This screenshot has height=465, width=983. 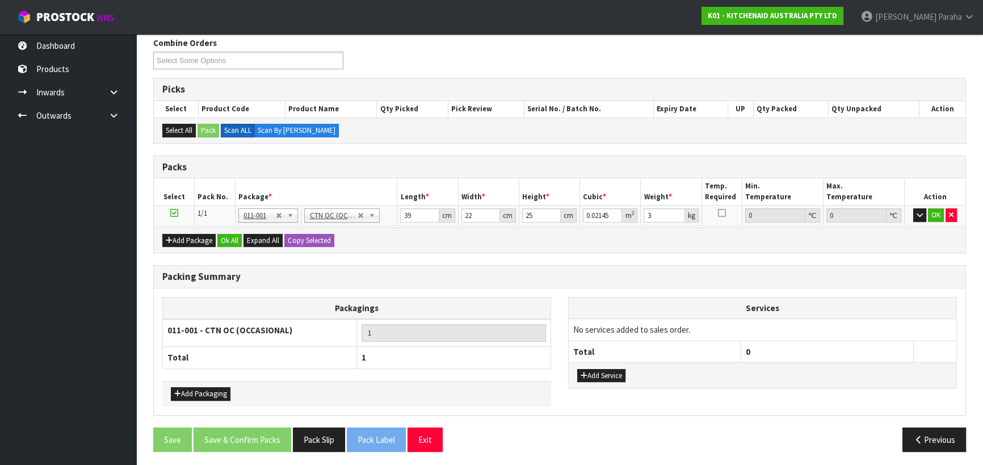 I want to click on button: Pack Slip, so click(x=319, y=439).